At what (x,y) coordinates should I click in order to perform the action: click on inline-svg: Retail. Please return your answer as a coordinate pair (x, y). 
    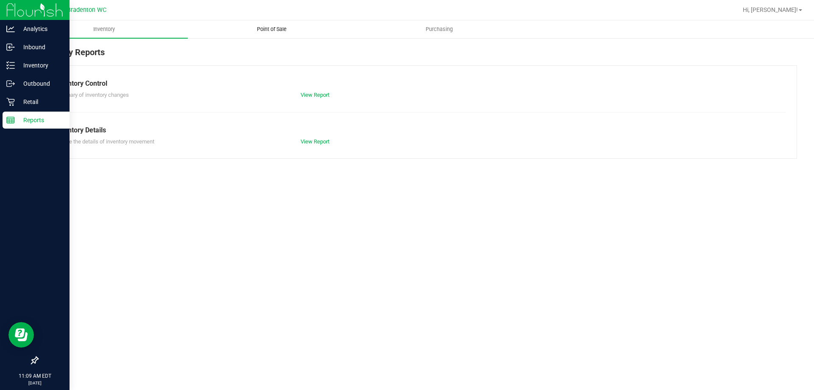
    Looking at the image, I should click on (11, 102).